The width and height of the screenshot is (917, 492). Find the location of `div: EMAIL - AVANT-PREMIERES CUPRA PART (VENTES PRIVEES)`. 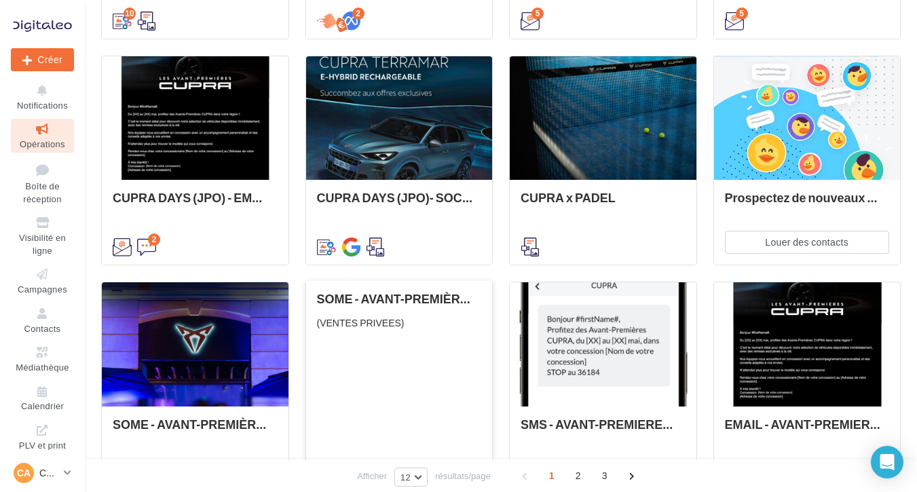

div: EMAIL - AVANT-PREMIERES CUPRA PART (VENTES PRIVEES) is located at coordinates (807, 431).